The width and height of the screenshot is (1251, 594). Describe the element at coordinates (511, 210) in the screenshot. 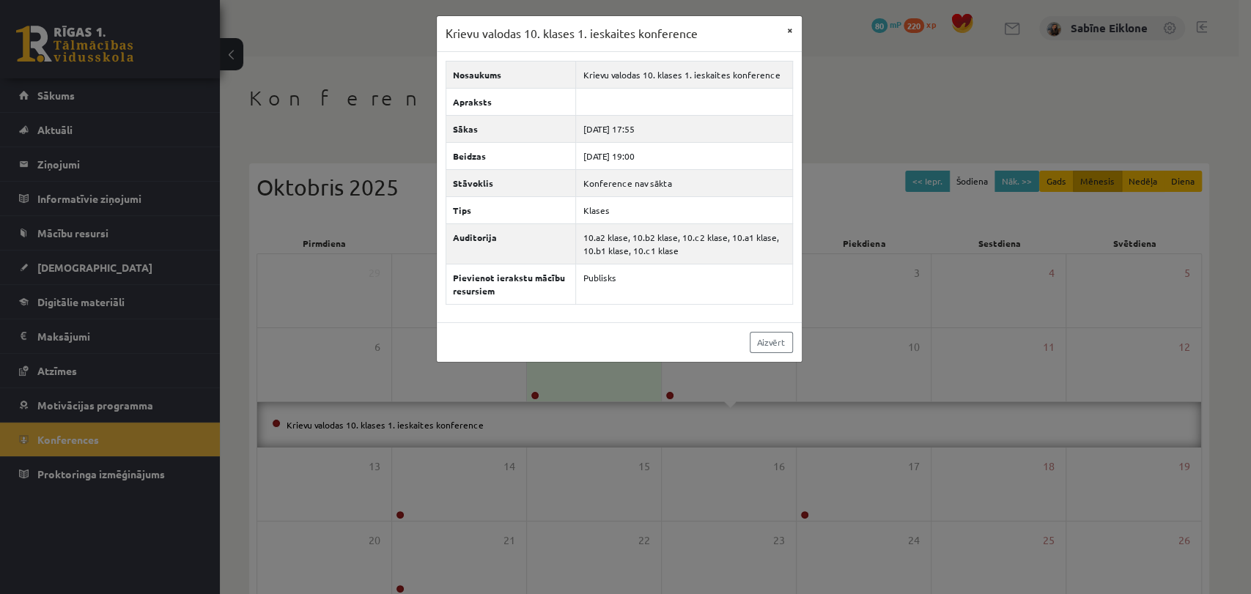

I see `th: Tips` at that location.